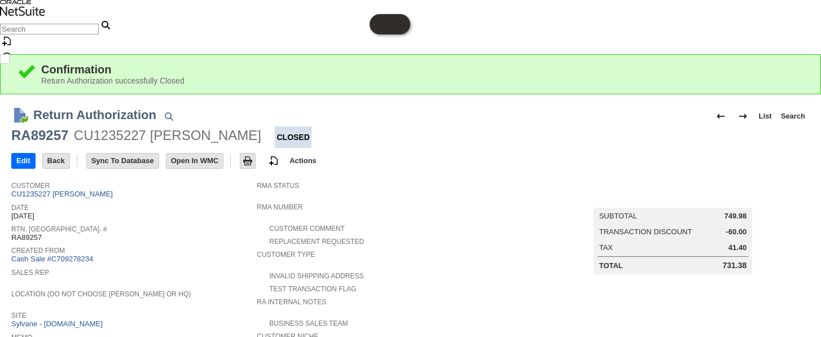 The image size is (821, 337). What do you see at coordinates (278, 186) in the screenshot?
I see `a: RMA Status` at bounding box center [278, 186].